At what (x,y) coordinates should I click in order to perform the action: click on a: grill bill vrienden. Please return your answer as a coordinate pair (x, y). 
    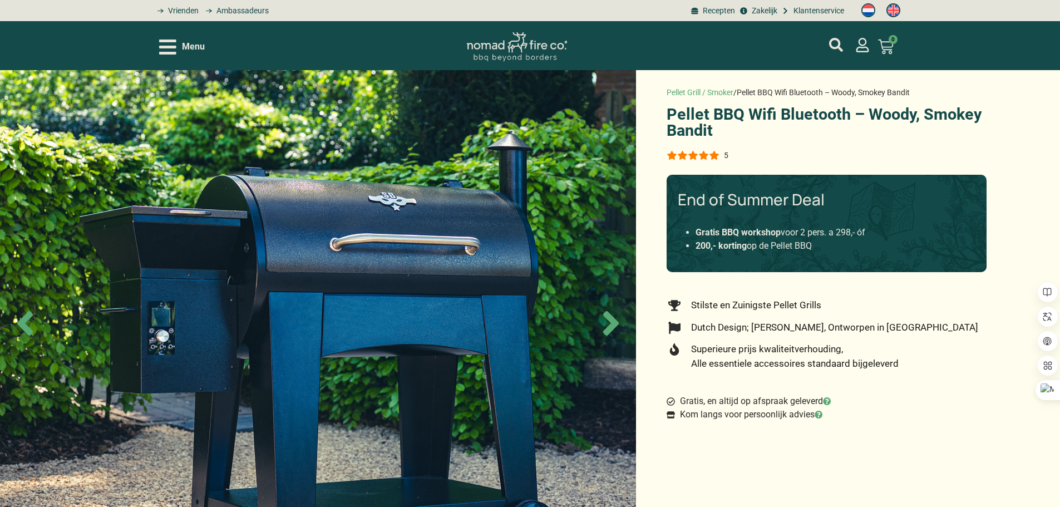
    Looking at the image, I should click on (176, 11).